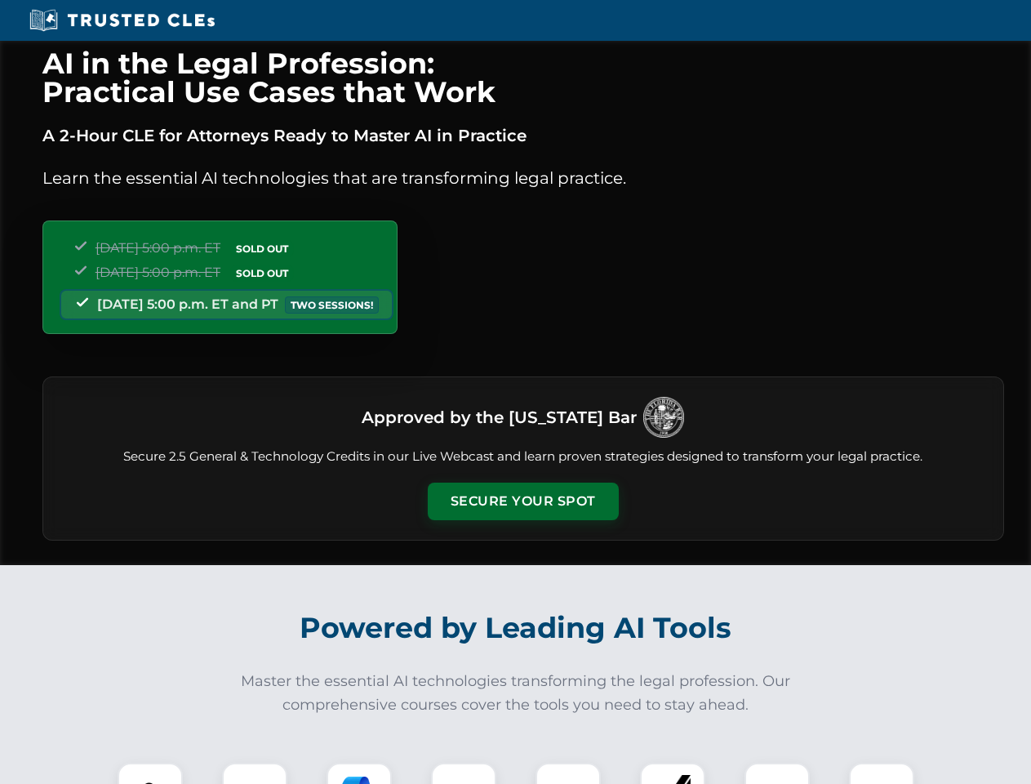 The height and width of the screenshot is (784, 1031). What do you see at coordinates (523, 78) in the screenshot?
I see `h1: AI in the Legal Profession: Practical Use Cases that Work` at bounding box center [523, 78].